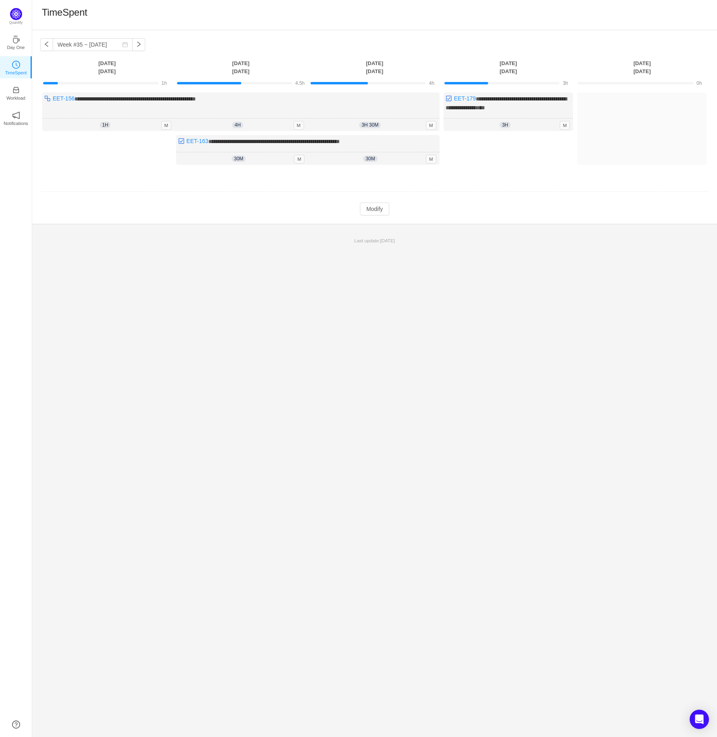 The image size is (717, 737). I want to click on a: icon: inboxWorkload, so click(16, 92).